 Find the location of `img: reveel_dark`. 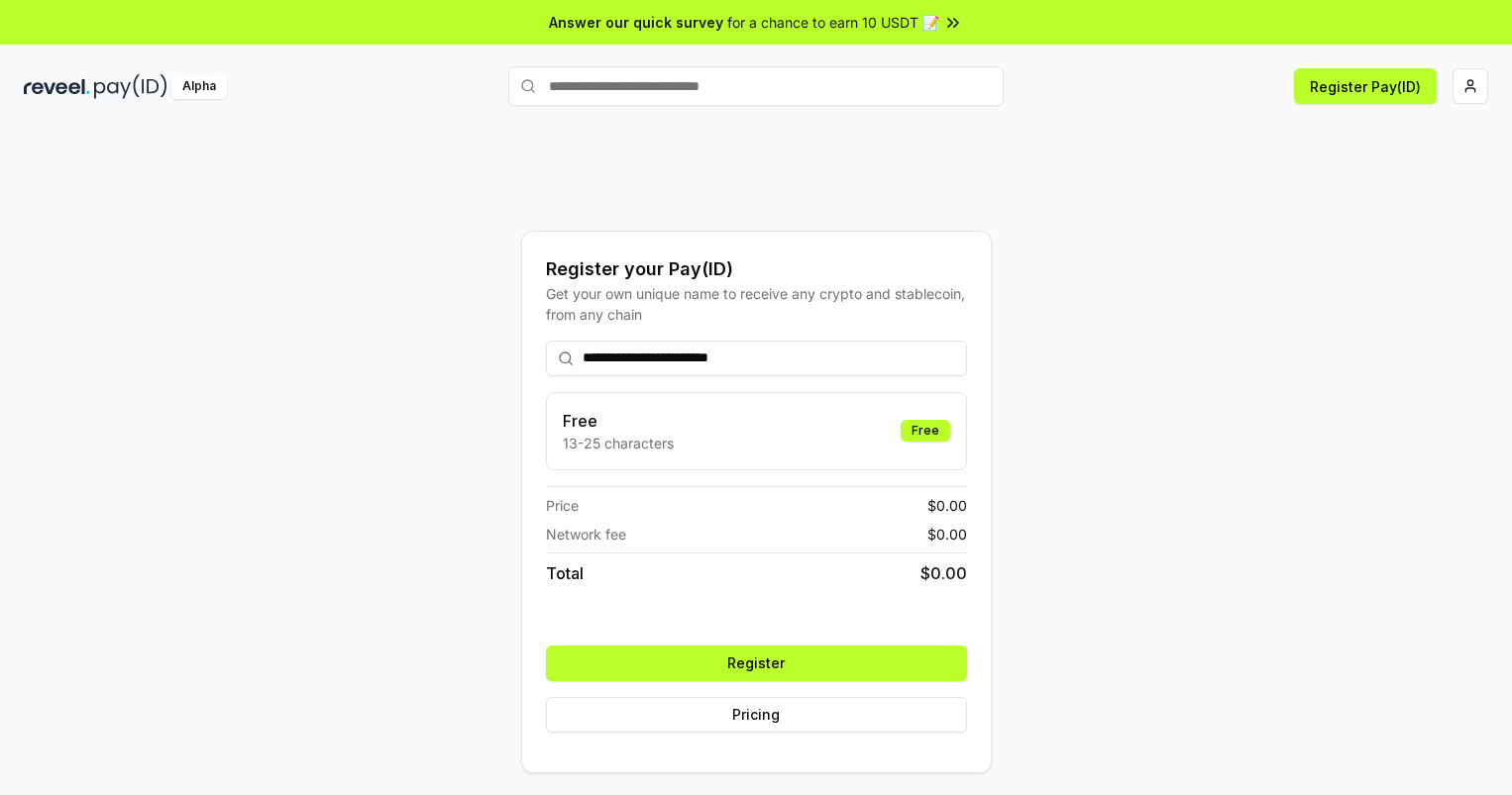

img: reveel_dark is located at coordinates (57, 86).